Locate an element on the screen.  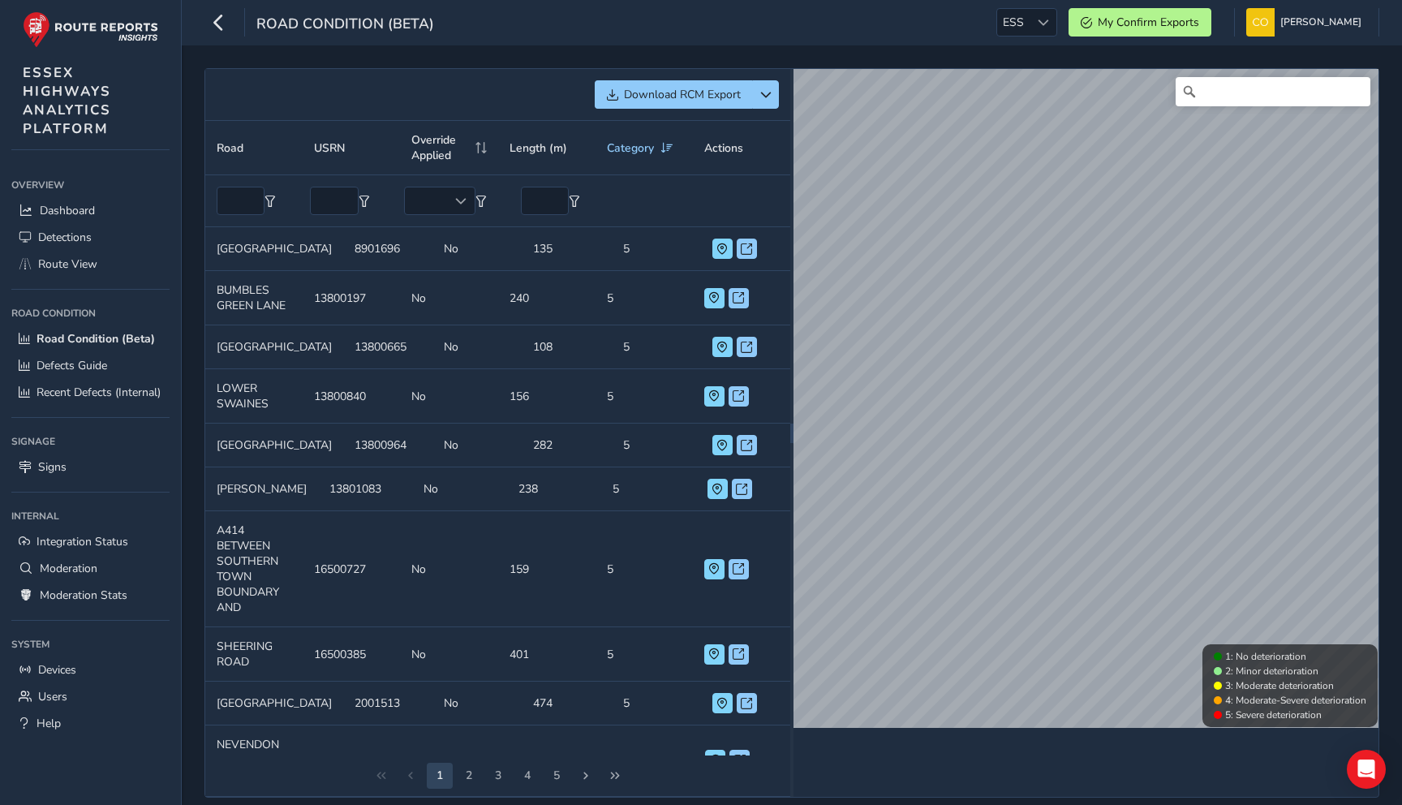
td: 401 is located at coordinates (547, 654).